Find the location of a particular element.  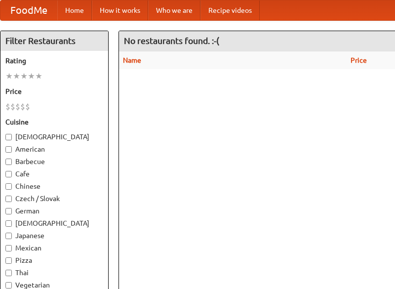

label: American is located at coordinates (54, 149).